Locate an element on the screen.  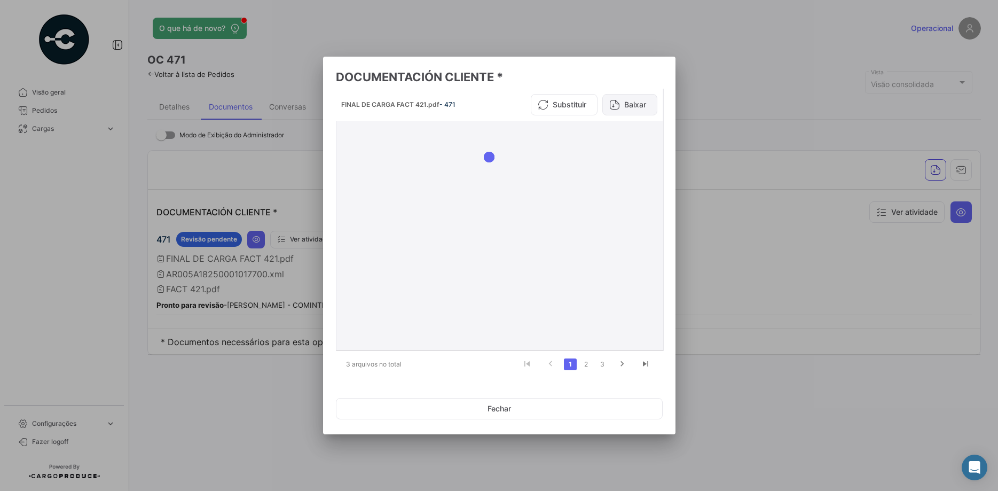
a: go to previous page is located at coordinates (551, 364).